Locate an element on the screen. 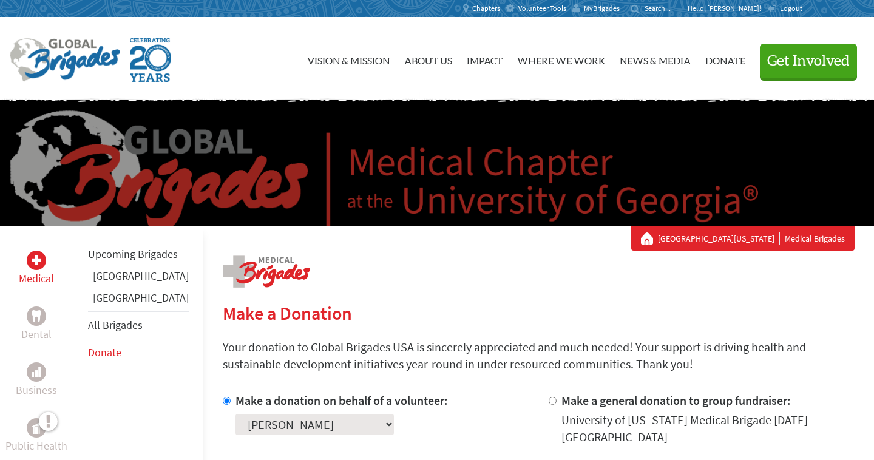 This screenshot has width=874, height=460. a: Vision & Mission is located at coordinates (349, 59).